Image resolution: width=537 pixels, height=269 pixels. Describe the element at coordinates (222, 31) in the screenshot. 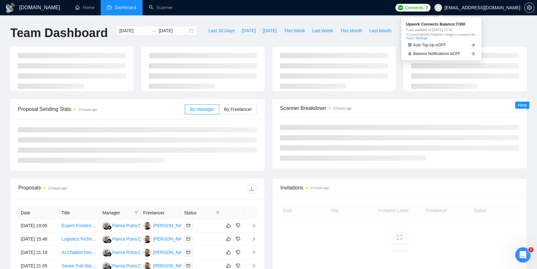

I see `button: Last 30 Days` at that location.